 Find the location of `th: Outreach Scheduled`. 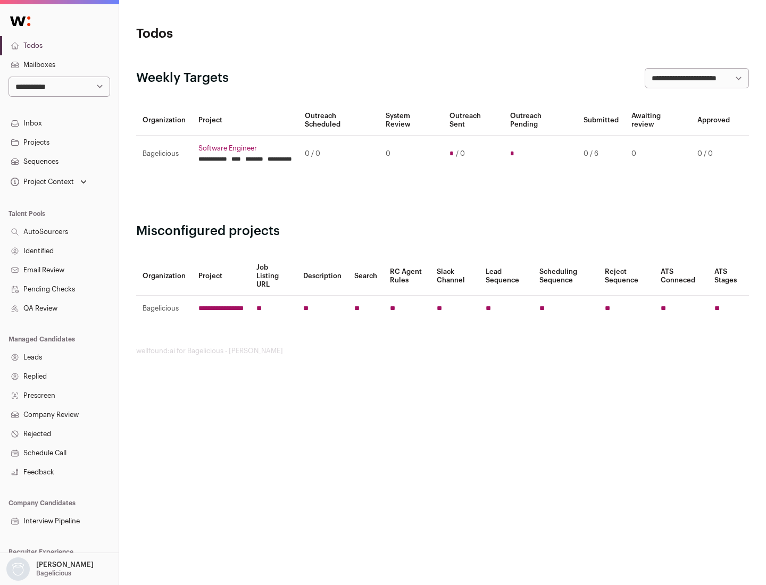

th: Outreach Scheduled is located at coordinates (339, 120).